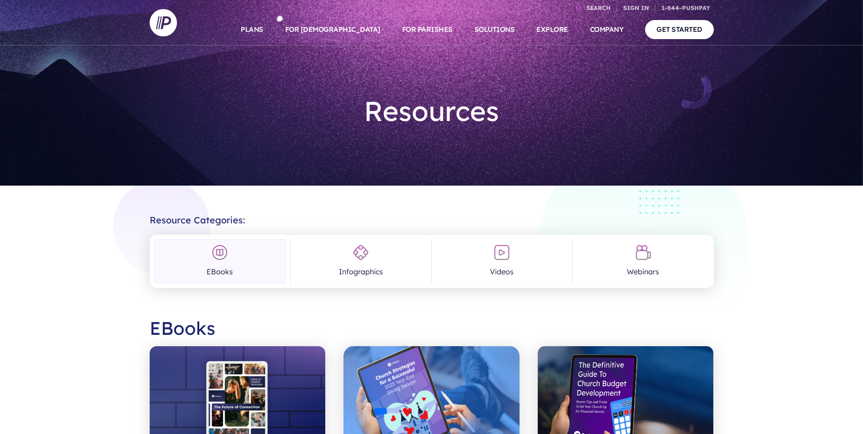 This screenshot has height=434, width=863. I want to click on a: FOR PARISHES, so click(427, 30).